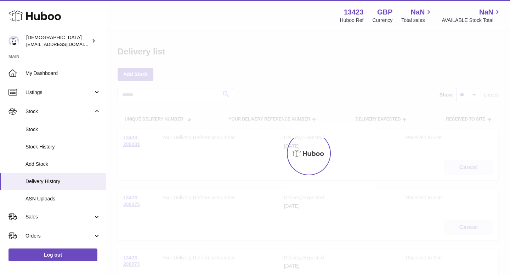  I want to click on span: Total sales, so click(417, 20).